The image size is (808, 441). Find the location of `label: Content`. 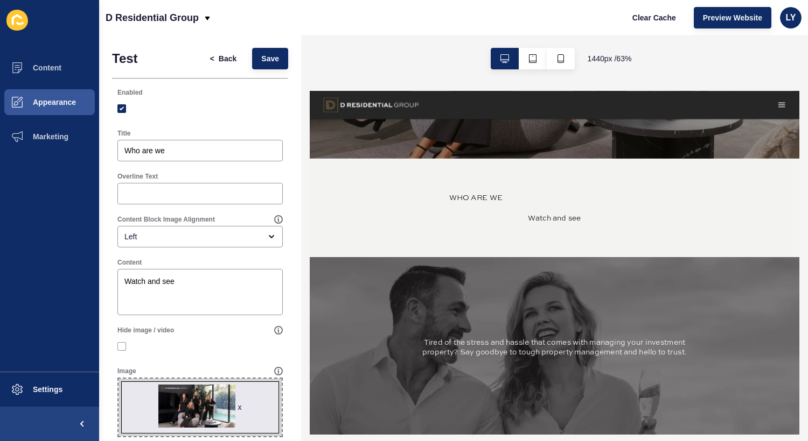

label: Content is located at coordinates (129, 263).